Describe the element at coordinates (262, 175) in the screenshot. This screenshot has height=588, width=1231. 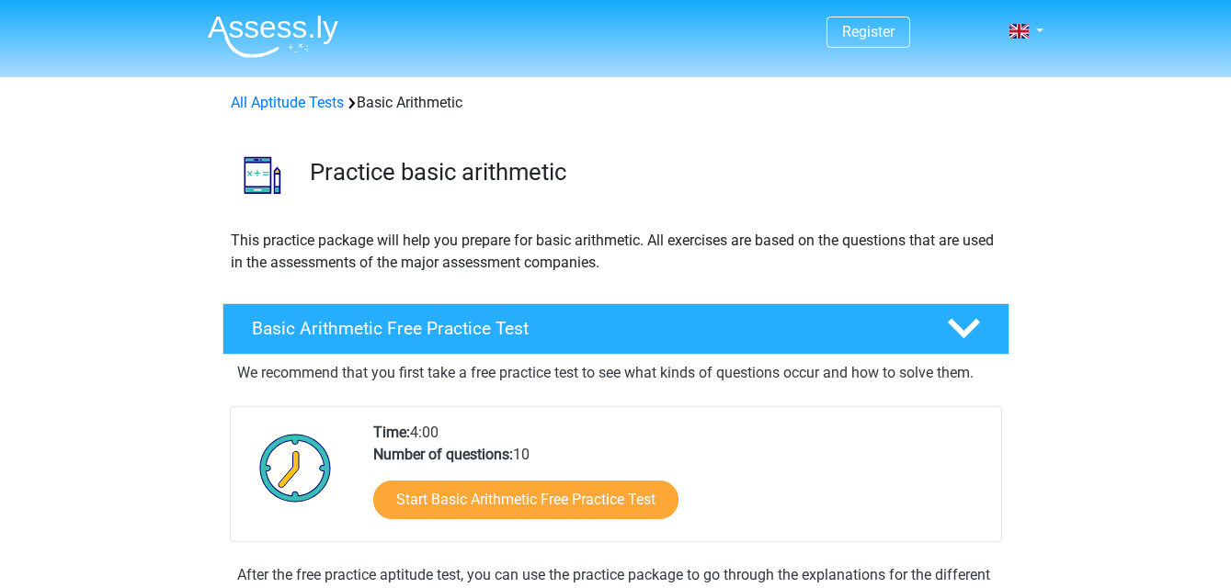
I see `img: basic arithmetic` at that location.